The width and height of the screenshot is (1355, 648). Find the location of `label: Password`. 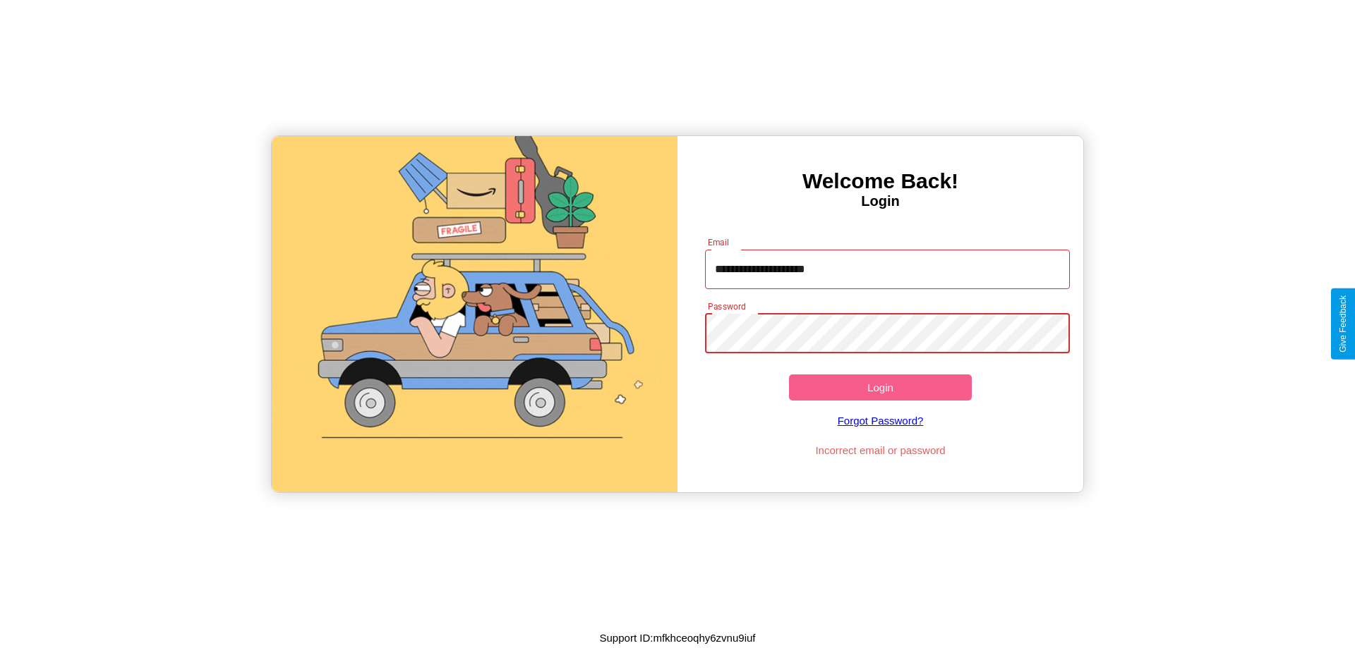

label: Password is located at coordinates (726, 306).